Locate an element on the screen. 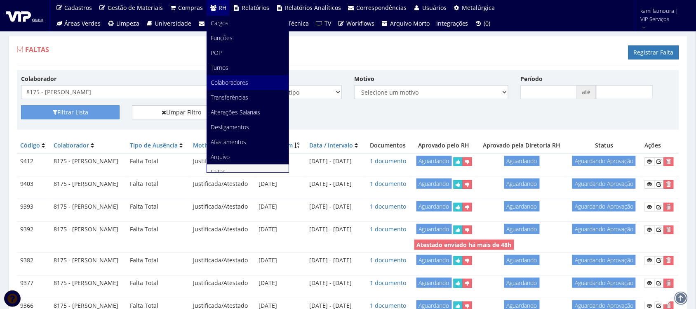  span: Usuários is located at coordinates (434, 7).